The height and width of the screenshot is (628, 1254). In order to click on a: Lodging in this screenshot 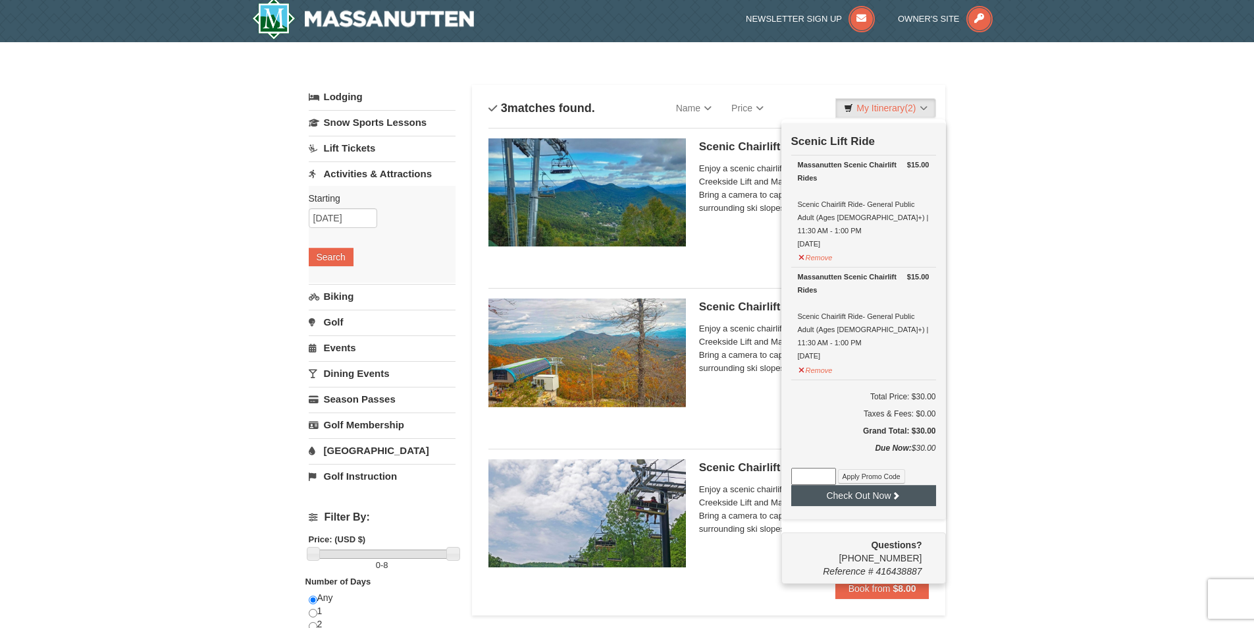, I will do `click(382, 97)`.